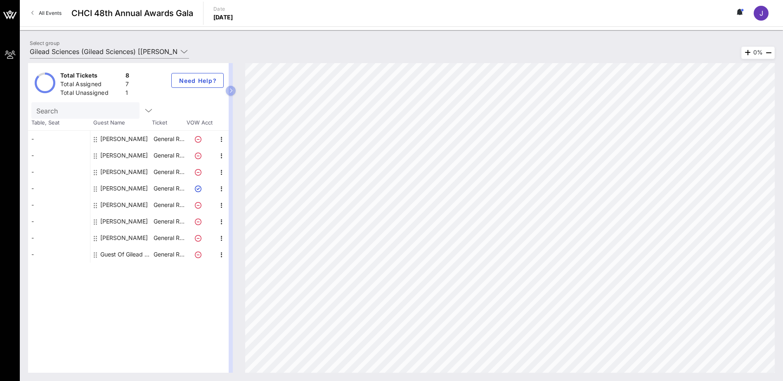 The height and width of the screenshot is (381, 783). What do you see at coordinates (124, 189) in the screenshot?
I see `div: Jai Jackson` at bounding box center [124, 189].